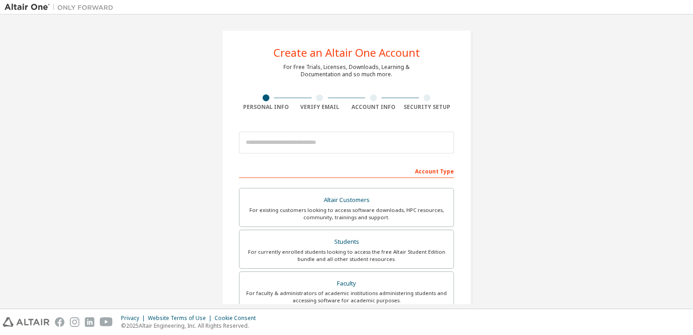 The image size is (693, 335). What do you see at coordinates (346, 170) in the screenshot?
I see `div: Account Type` at bounding box center [346, 170].